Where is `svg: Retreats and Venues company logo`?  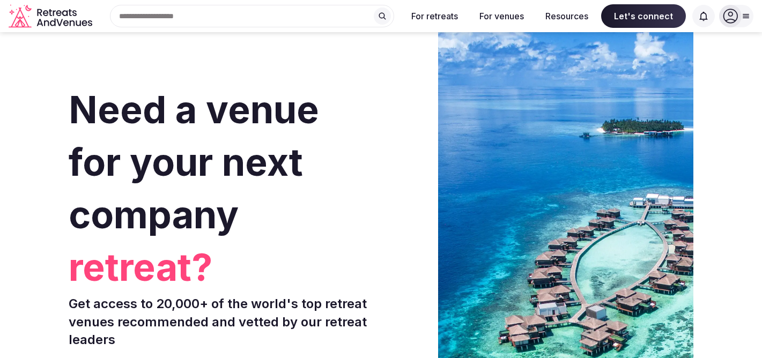
svg: Retreats and Venues company logo is located at coordinates (52, 16).